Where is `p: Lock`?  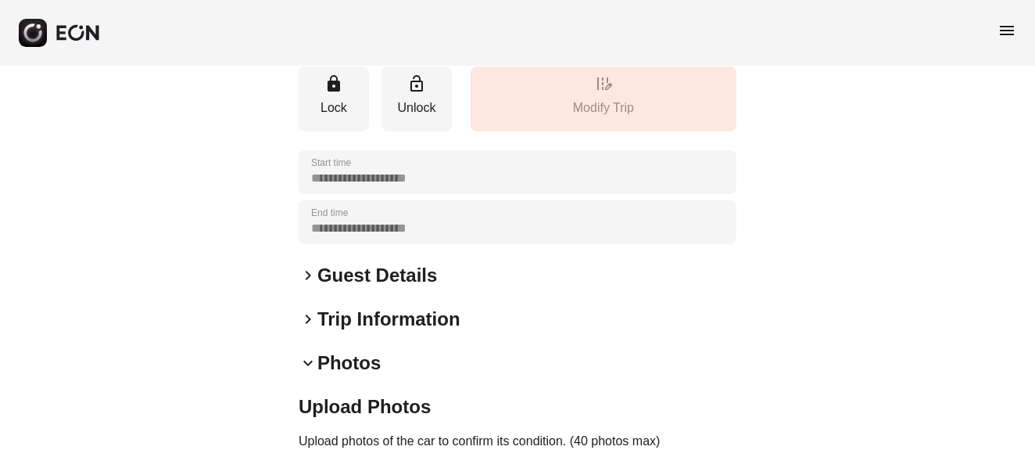
p: Lock is located at coordinates (334, 108).